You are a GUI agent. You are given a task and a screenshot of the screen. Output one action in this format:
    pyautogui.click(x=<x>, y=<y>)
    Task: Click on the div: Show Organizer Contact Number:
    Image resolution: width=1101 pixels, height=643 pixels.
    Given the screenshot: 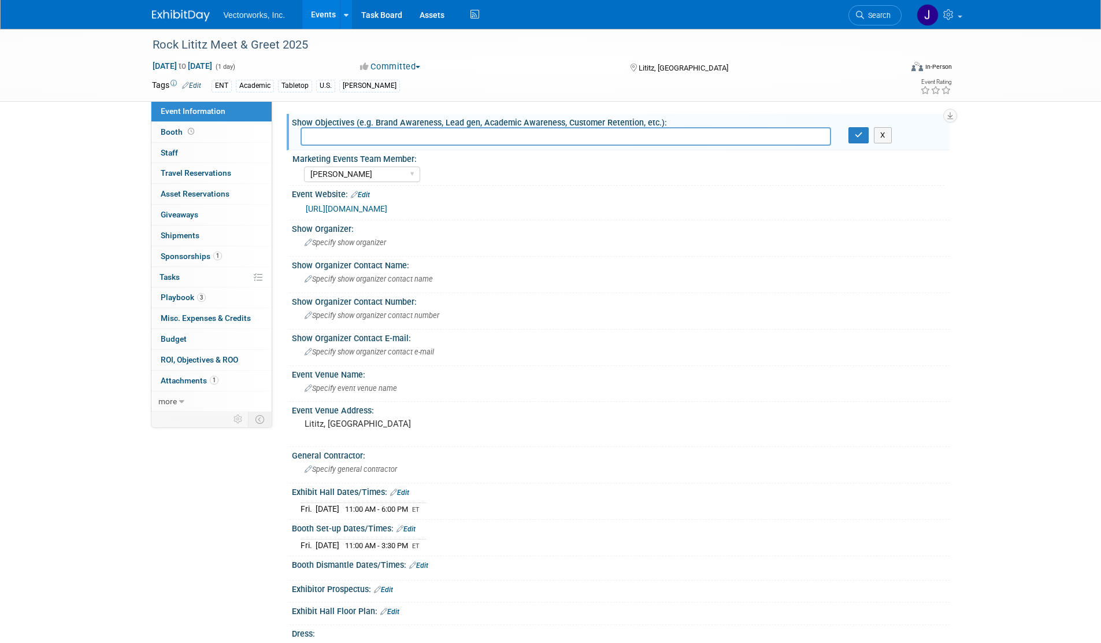 What is the action you would take?
    pyautogui.click(x=621, y=300)
    